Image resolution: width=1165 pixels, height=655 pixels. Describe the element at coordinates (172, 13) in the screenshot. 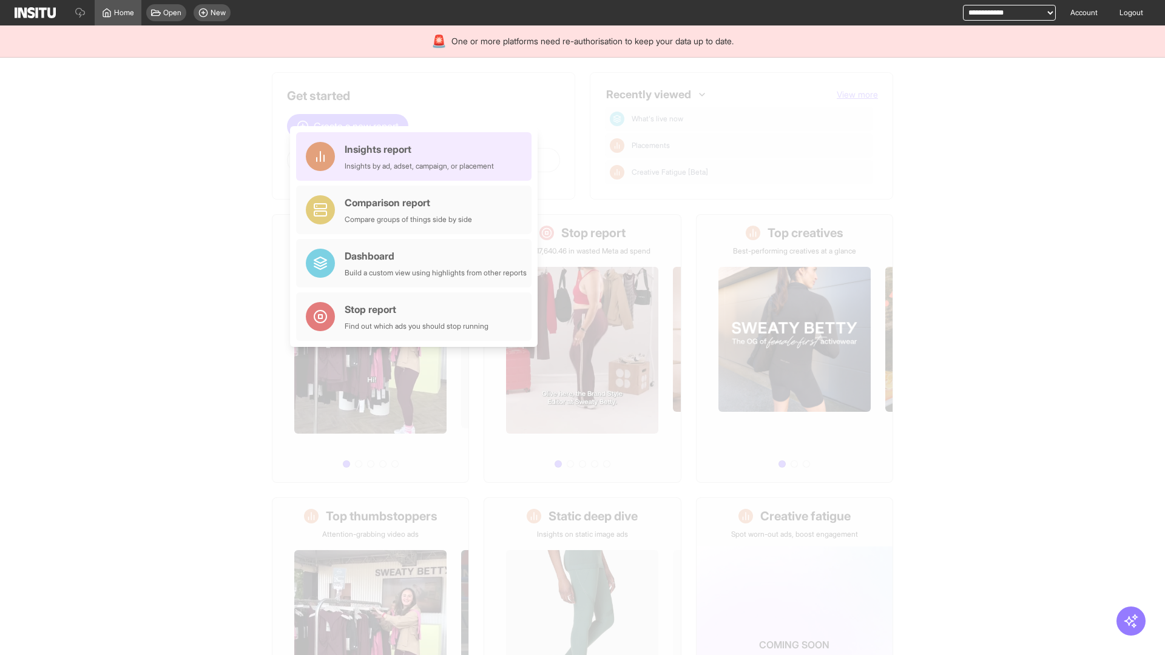

I see `span: Open` at that location.